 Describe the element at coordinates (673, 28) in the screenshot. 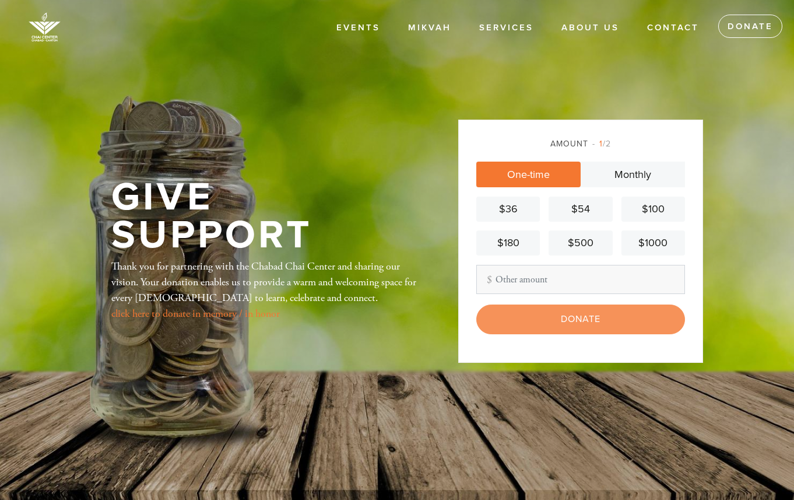

I see `a: Contact` at that location.